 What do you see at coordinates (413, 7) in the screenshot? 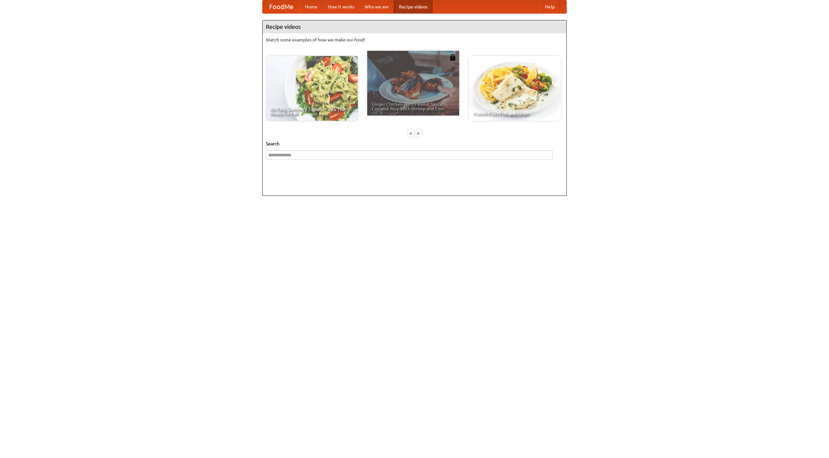
I see `a: Recipe videos` at bounding box center [413, 7].